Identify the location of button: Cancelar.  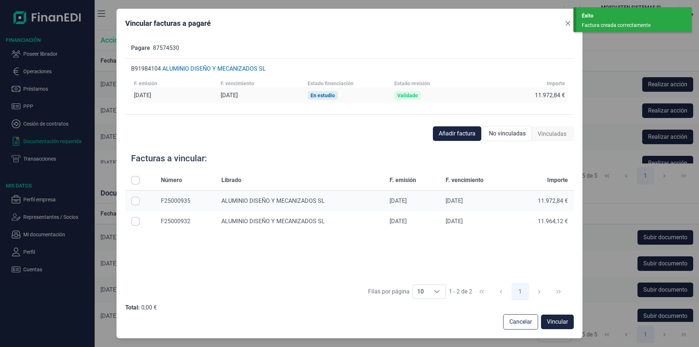
(521, 322).